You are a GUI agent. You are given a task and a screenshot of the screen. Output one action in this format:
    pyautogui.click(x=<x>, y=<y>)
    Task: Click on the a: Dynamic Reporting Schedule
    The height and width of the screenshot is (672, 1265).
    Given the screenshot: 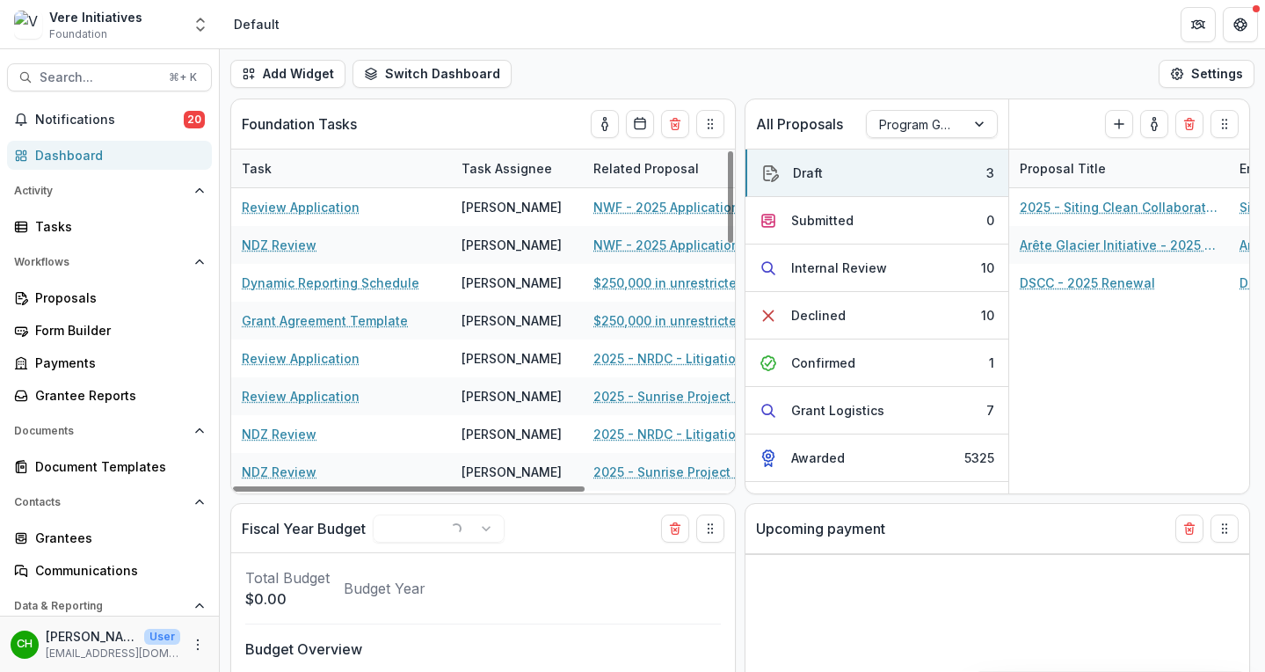 What is the action you would take?
    pyautogui.click(x=331, y=282)
    